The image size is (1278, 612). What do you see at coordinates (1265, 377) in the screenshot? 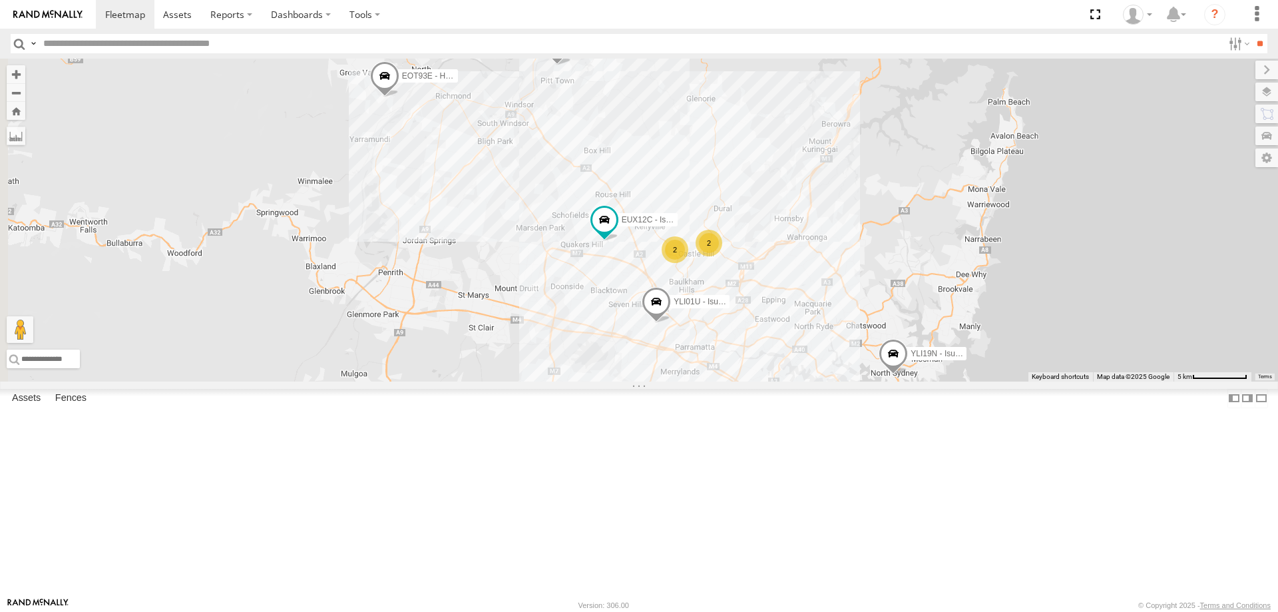
I see `a: Terms (opens in new tab)` at bounding box center [1265, 377].